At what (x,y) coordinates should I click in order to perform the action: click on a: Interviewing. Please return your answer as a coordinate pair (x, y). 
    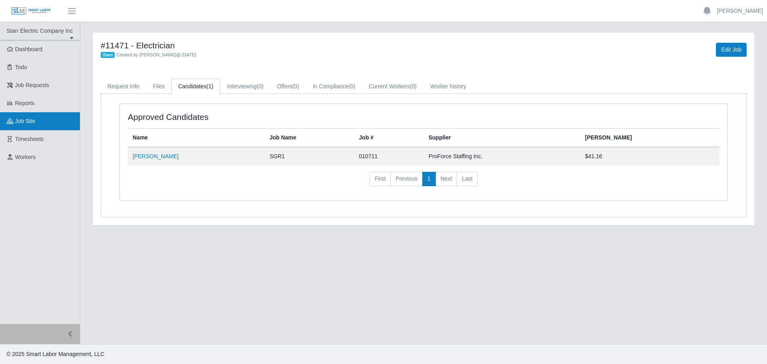
    Looking at the image, I should click on (245, 86).